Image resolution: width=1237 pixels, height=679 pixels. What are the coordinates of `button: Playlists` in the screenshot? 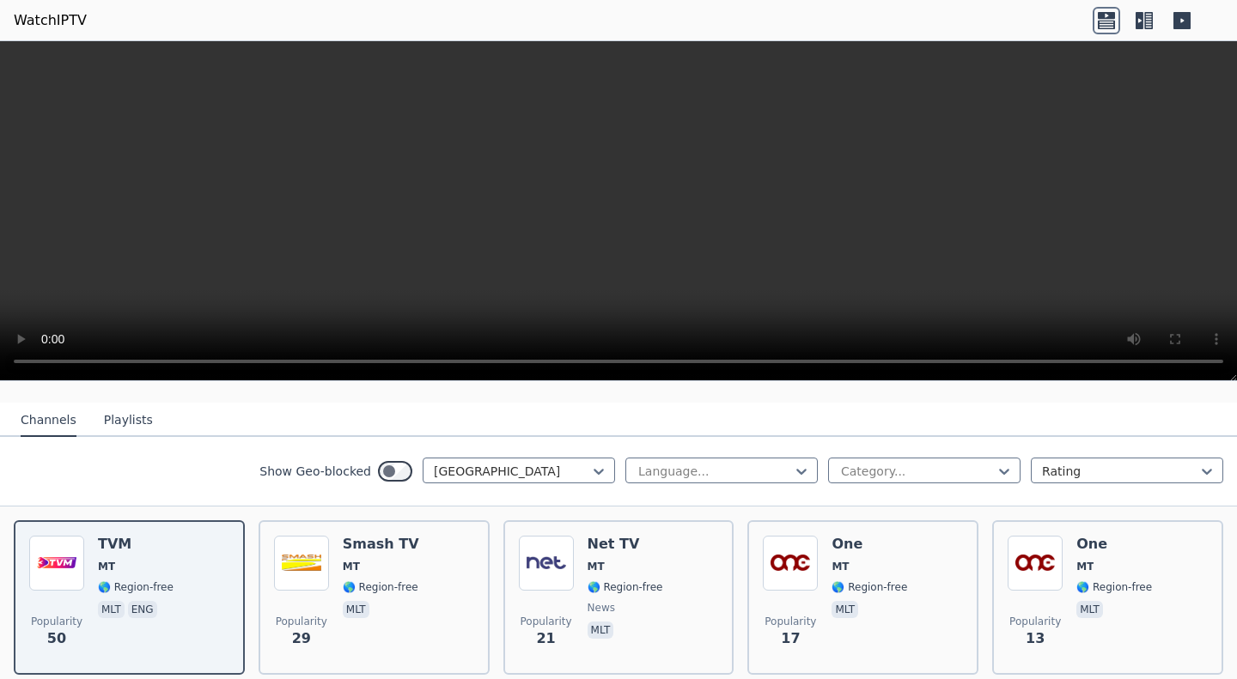 It's located at (128, 421).